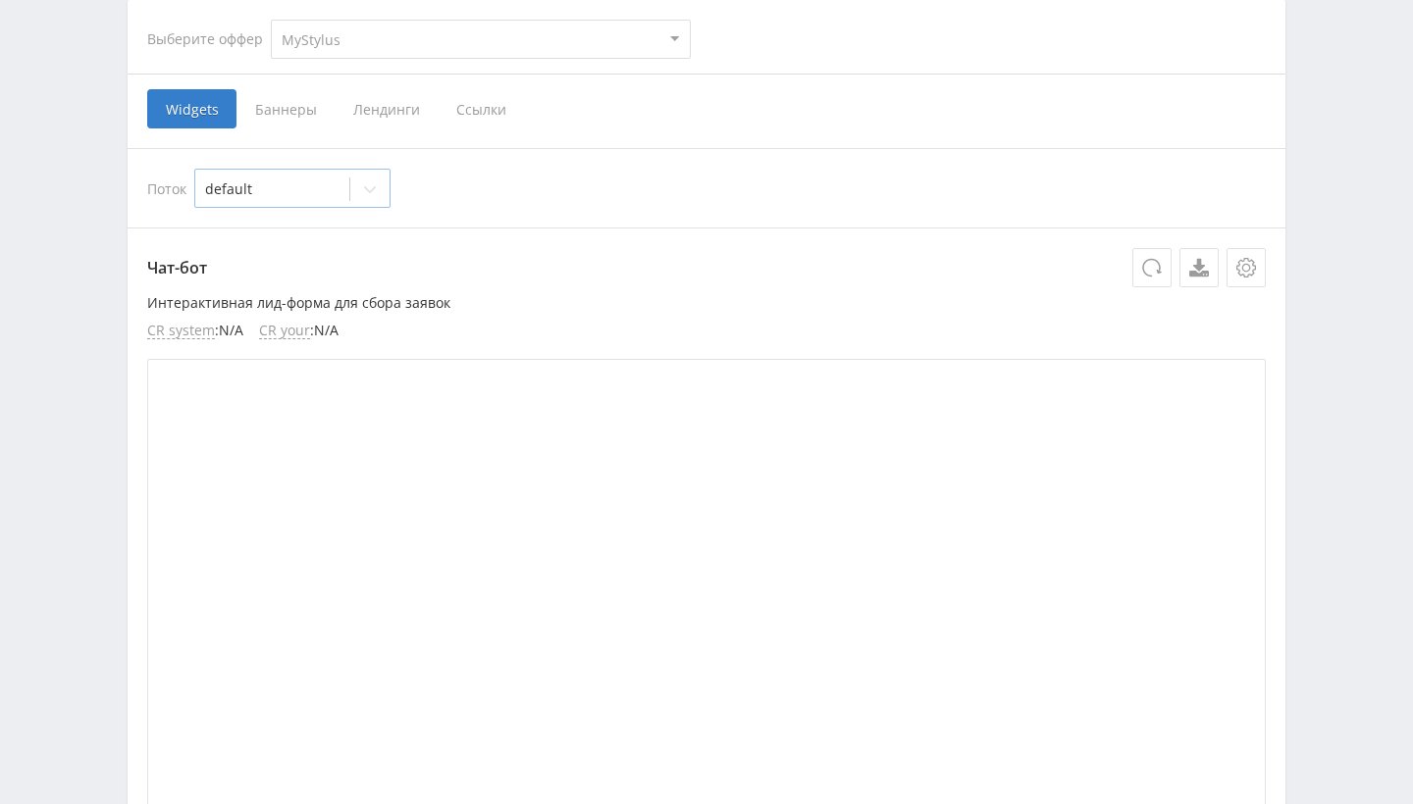 This screenshot has width=1413, height=804. I want to click on p: Чат-бот, so click(706, 268).